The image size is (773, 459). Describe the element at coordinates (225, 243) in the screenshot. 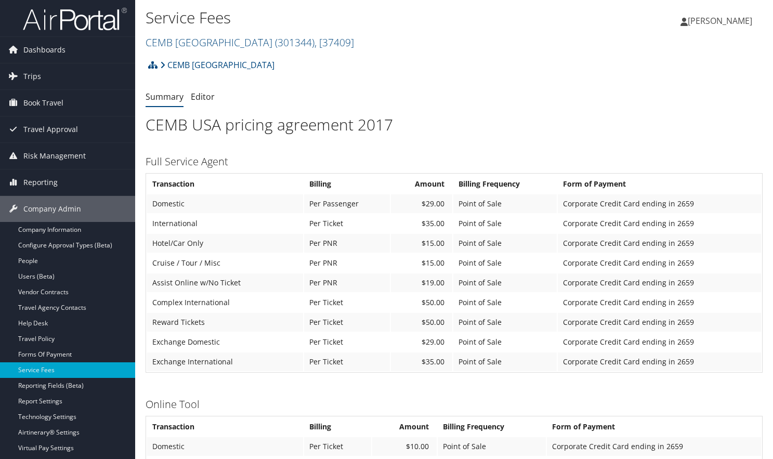

I see `td: Hotel/Car Only` at that location.